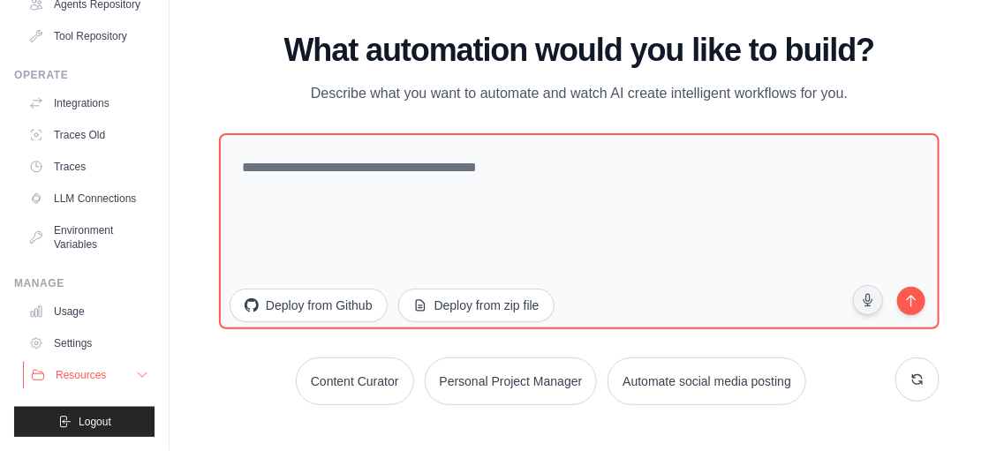 The width and height of the screenshot is (989, 451). What do you see at coordinates (87, 343) in the screenshot?
I see `a: Settings` at bounding box center [87, 343].